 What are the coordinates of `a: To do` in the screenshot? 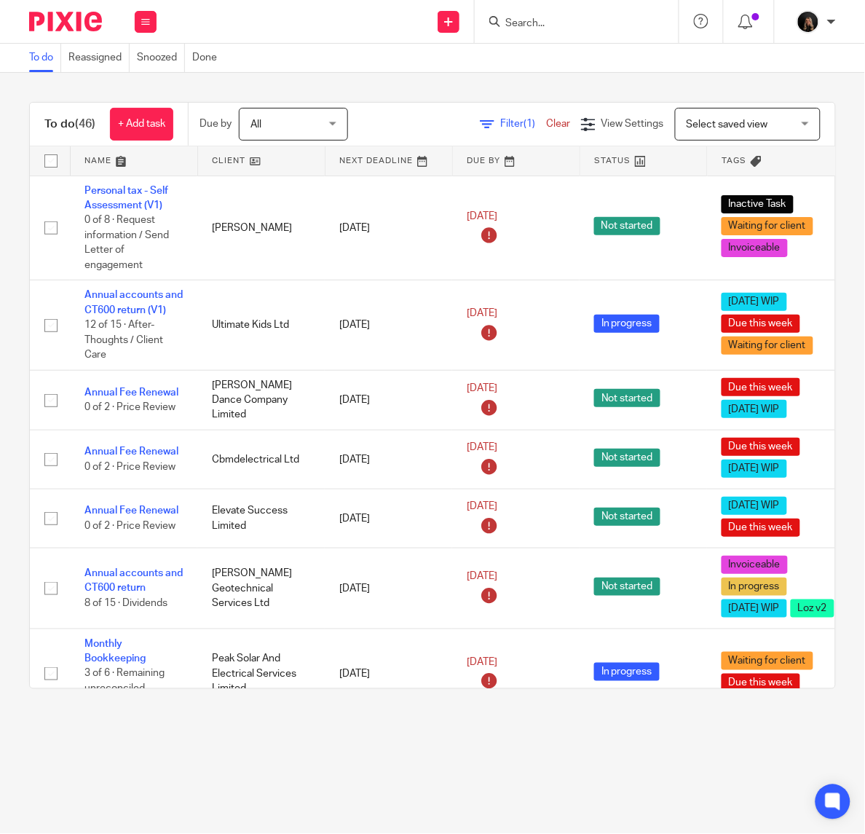 It's located at (45, 58).